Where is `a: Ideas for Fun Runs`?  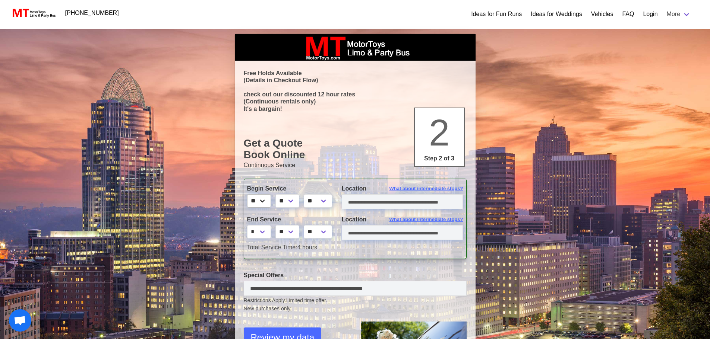
a: Ideas for Fun Runs is located at coordinates (496, 14).